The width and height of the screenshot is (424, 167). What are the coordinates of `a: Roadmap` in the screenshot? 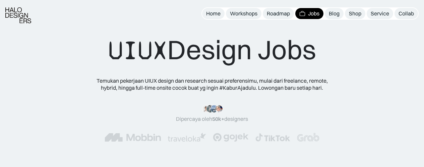 It's located at (278, 13).